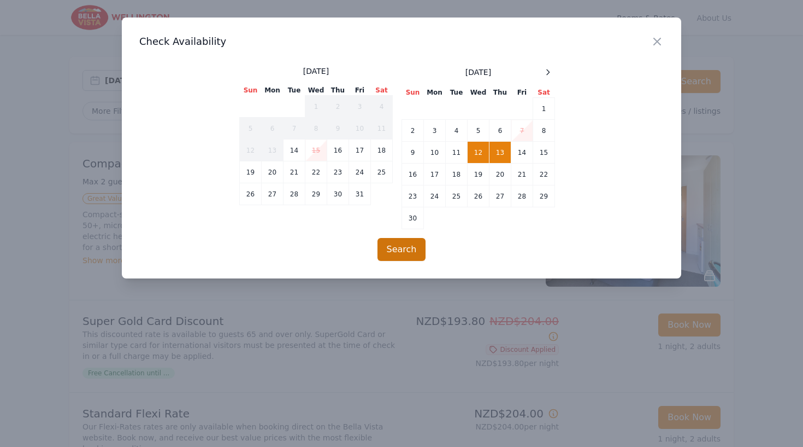 Image resolution: width=803 pixels, height=447 pixels. What do you see at coordinates (360, 194) in the screenshot?
I see `td: 31` at bounding box center [360, 194].